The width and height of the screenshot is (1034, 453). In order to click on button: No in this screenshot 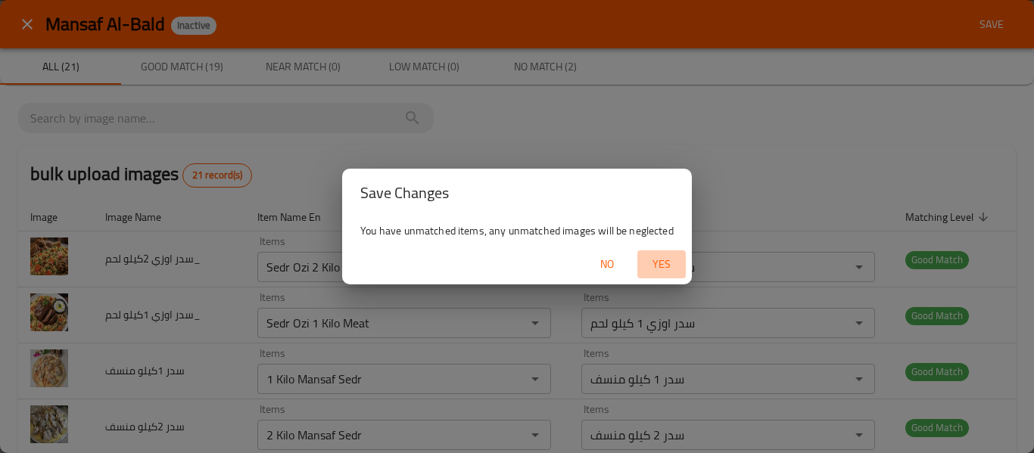, I will do `click(607, 264)`.